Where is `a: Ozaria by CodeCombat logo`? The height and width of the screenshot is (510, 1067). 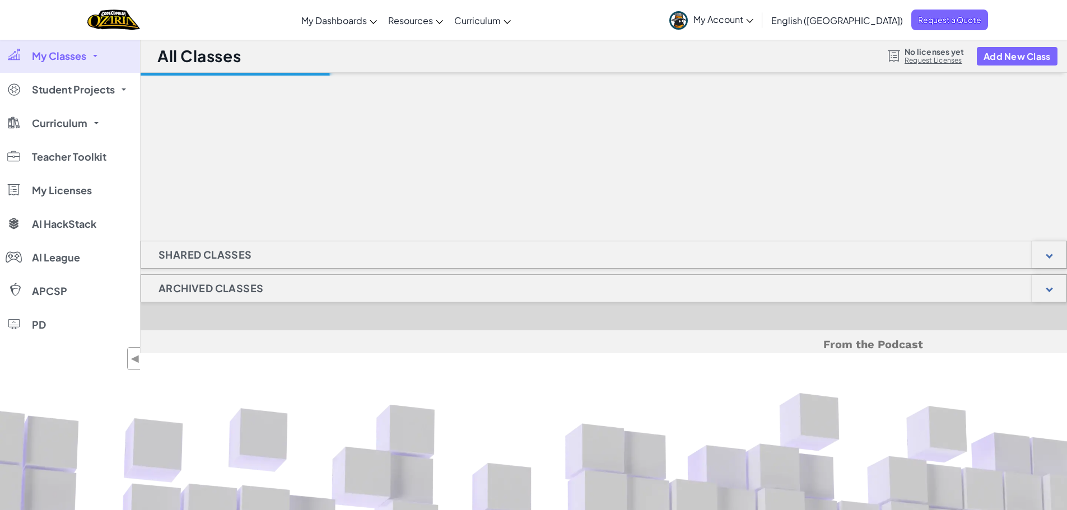
a: Ozaria by CodeCombat logo is located at coordinates (113, 20).